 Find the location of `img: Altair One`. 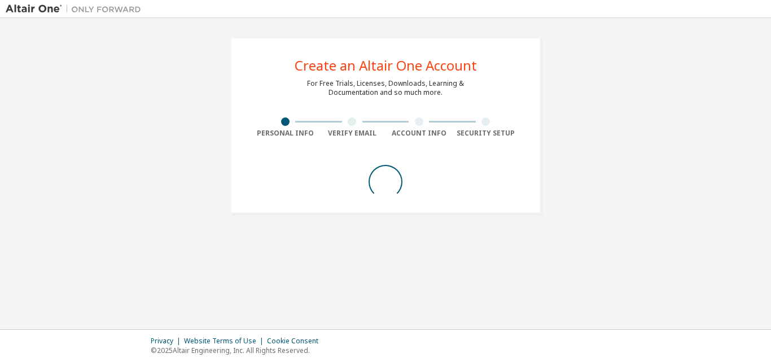

img: Altair One is located at coordinates (76, 9).